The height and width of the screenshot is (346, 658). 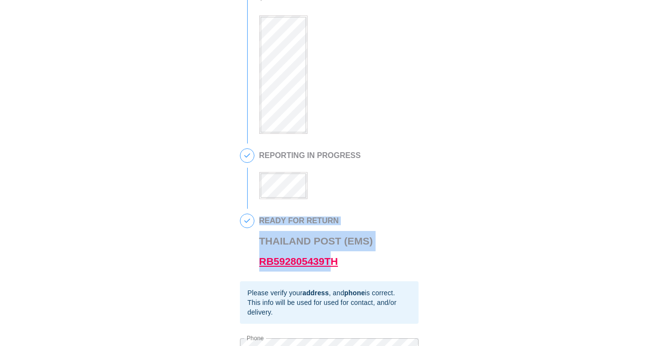 What do you see at coordinates (315, 292) in the screenshot?
I see `b: address` at bounding box center [315, 292].